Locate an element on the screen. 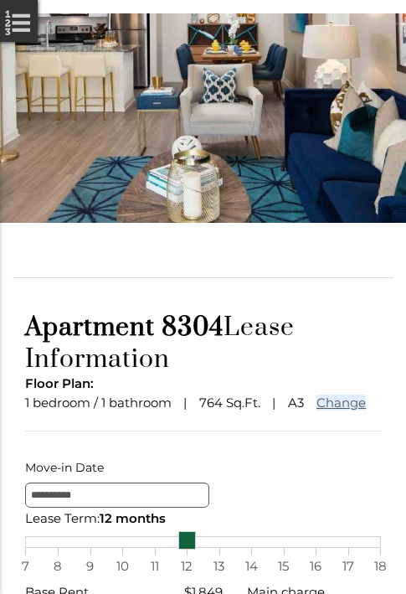 This screenshot has height=594, width=406. span: A3 is located at coordinates (296, 402).